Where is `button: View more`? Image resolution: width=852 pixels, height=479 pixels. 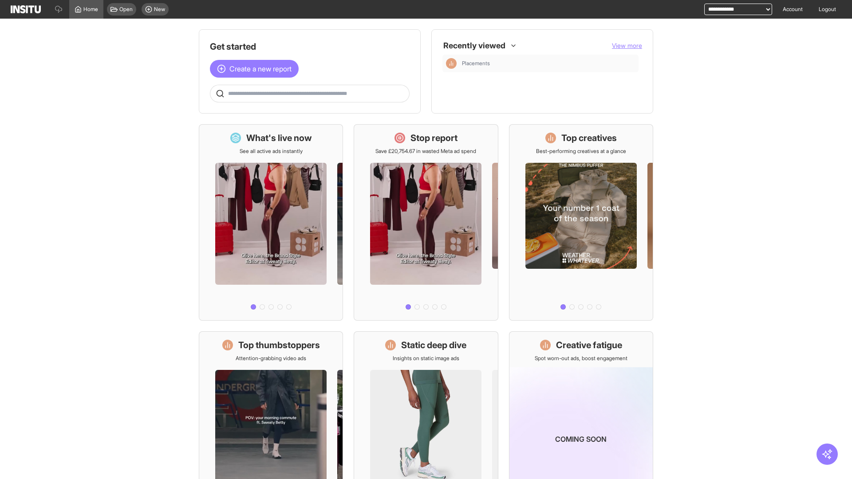 button: View more is located at coordinates (627, 46).